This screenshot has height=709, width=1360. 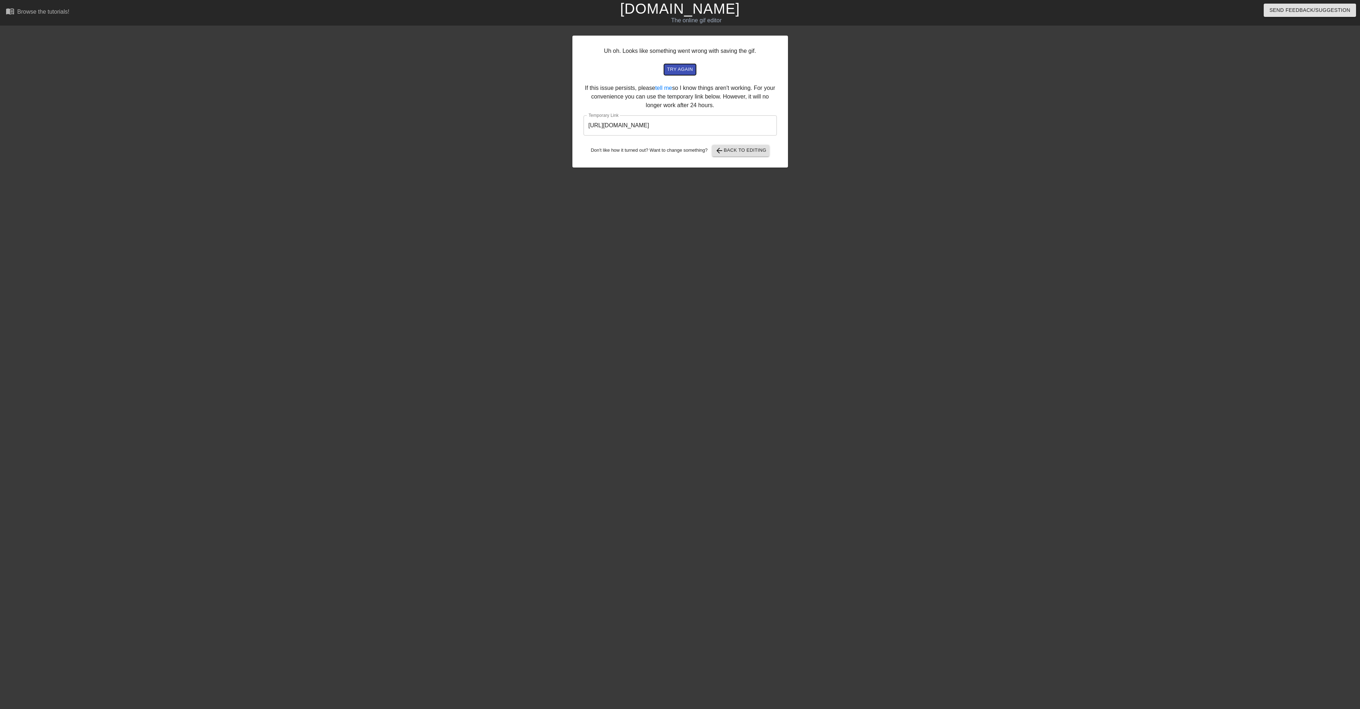 What do you see at coordinates (663, 88) in the screenshot?
I see `a: tell me` at bounding box center [663, 88].